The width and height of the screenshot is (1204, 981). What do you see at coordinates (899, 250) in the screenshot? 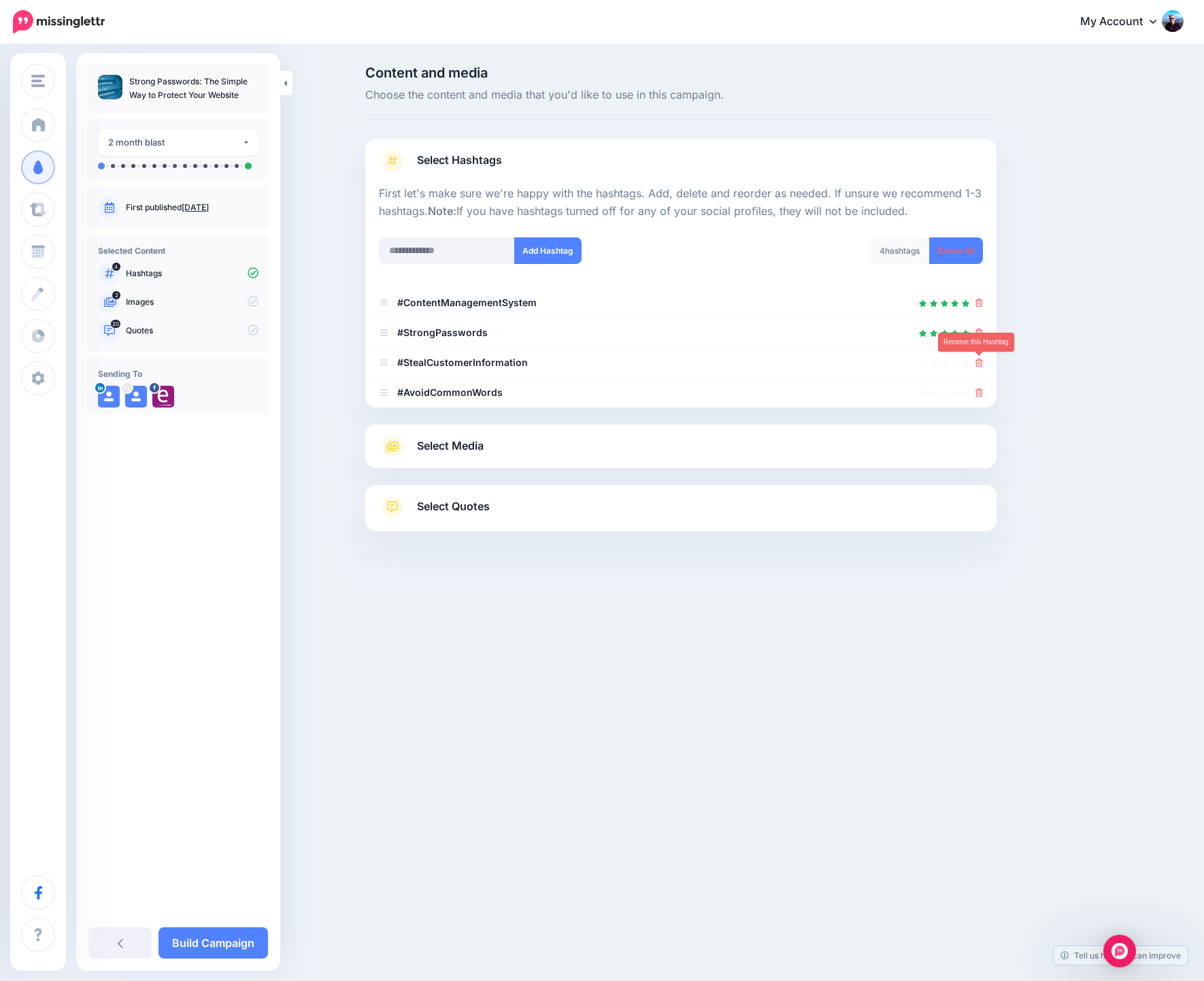
I see `div: hashtags` at bounding box center [899, 250].